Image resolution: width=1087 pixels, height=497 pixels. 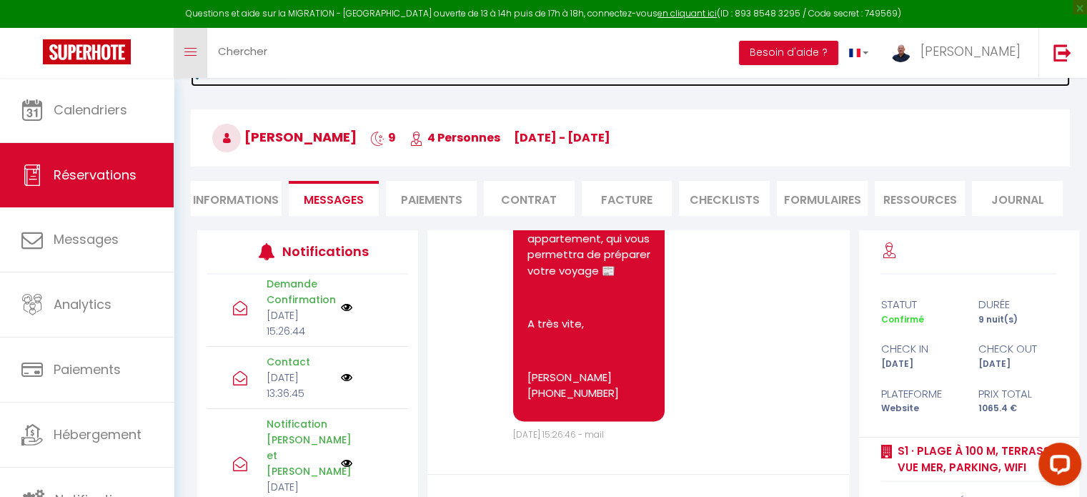 I want to click on span: Hébergement, so click(x=97, y=434).